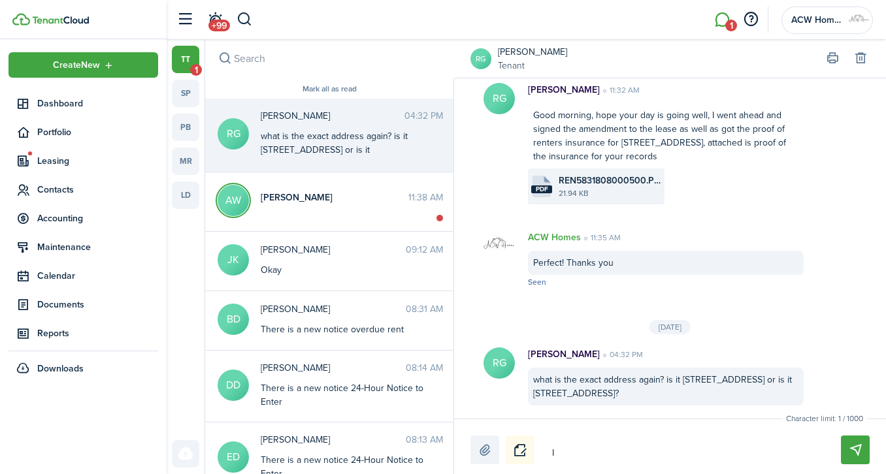  What do you see at coordinates (335, 197) in the screenshot?
I see `span: Adrienne Wells` at bounding box center [335, 197].